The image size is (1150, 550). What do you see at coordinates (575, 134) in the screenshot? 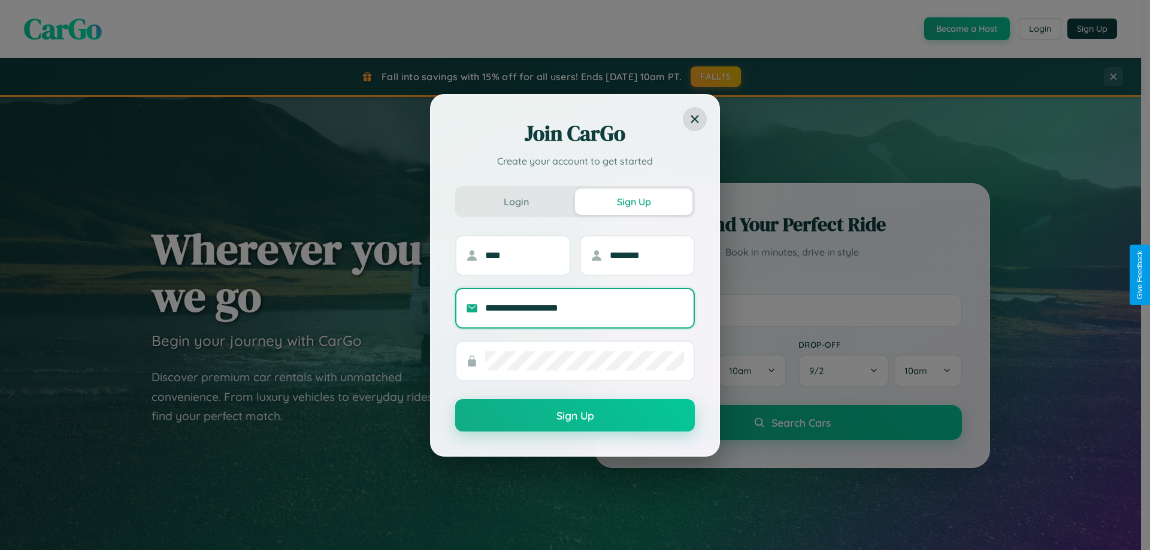
I see `h2: Join CarGo` at bounding box center [575, 134].